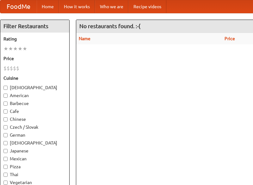  Describe the element at coordinates (35, 78) in the screenshot. I see `h5: Cuisine` at that location.